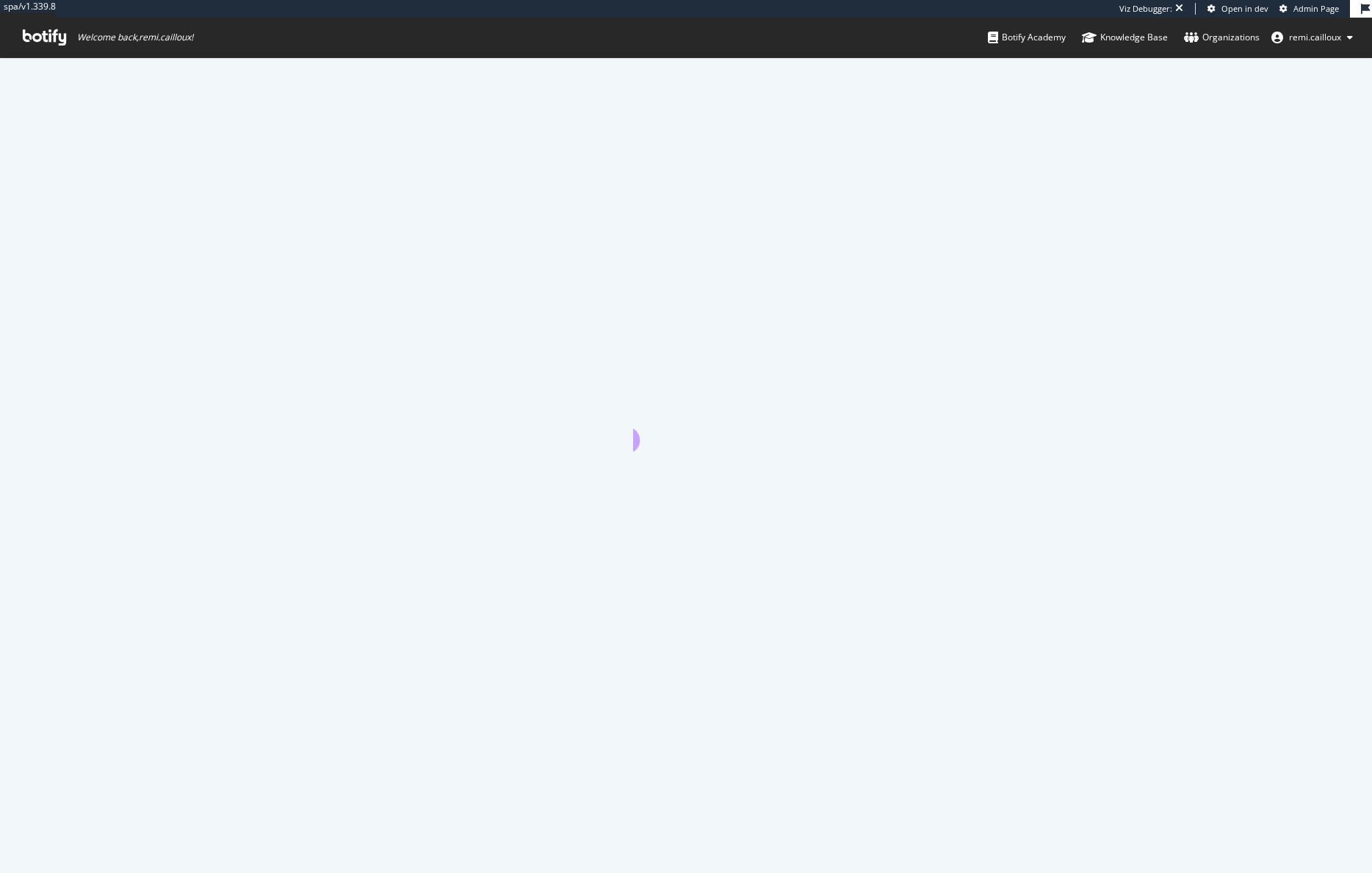 This screenshot has height=873, width=1372. What do you see at coordinates (1313, 38) in the screenshot?
I see `button: remi.cailloux` at bounding box center [1313, 38].